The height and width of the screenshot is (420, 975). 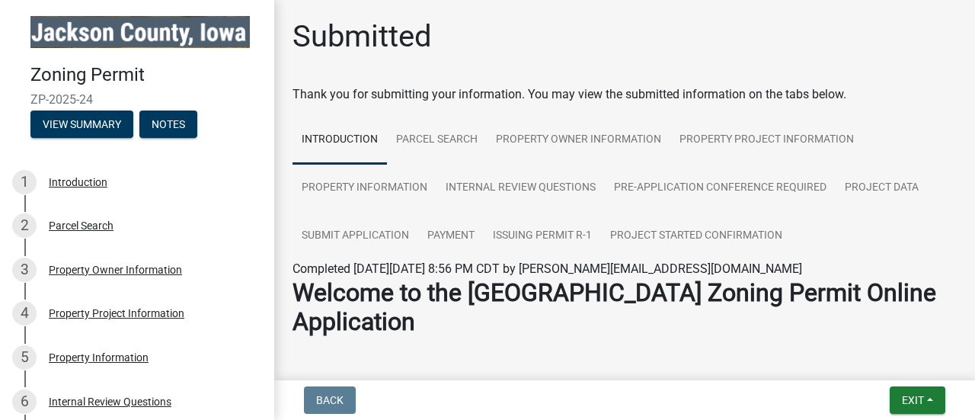 What do you see at coordinates (24, 270) in the screenshot?
I see `div: 3` at bounding box center [24, 270].